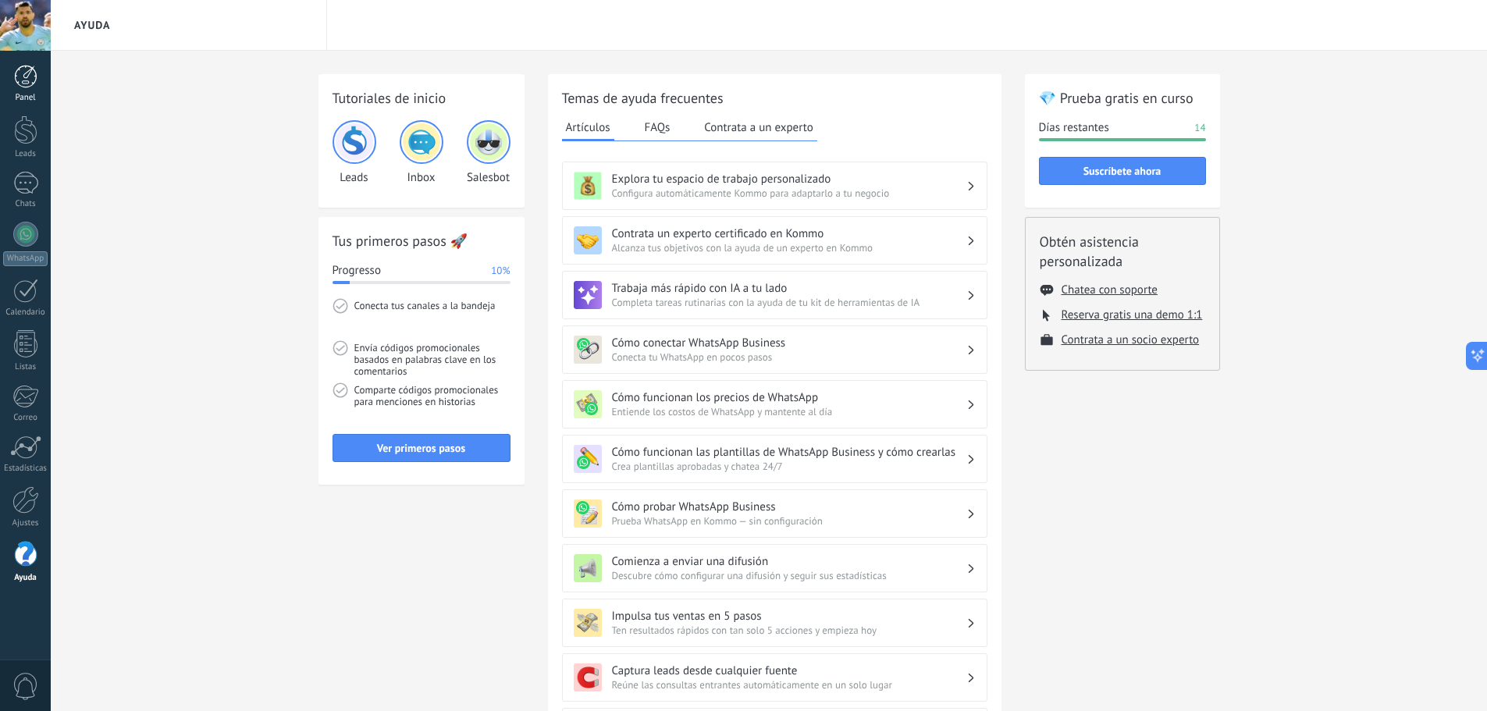  I want to click on div: Chats, so click(26, 204).